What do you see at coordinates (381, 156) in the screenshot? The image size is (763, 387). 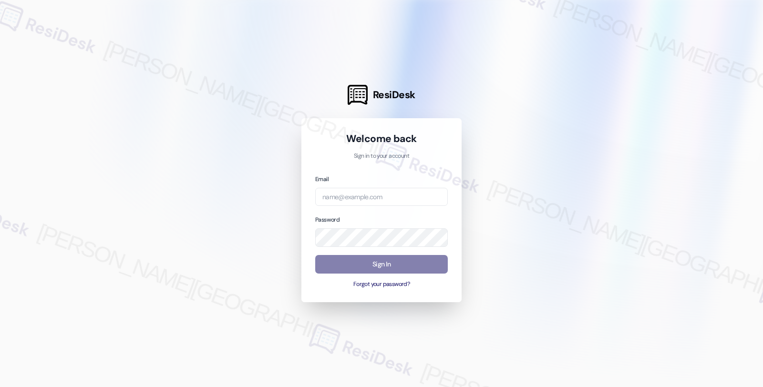 I see `p: Sign in to your account` at bounding box center [381, 156].